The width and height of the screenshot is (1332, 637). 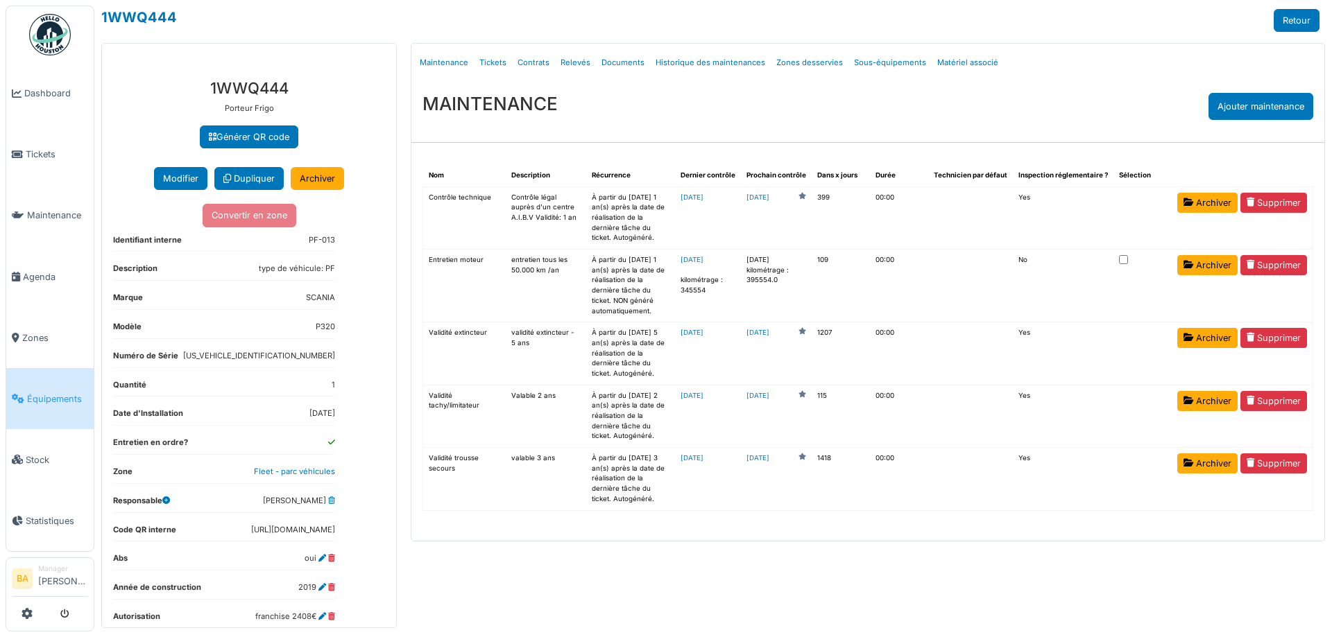 What do you see at coordinates (1142, 175) in the screenshot?
I see `th: Sélection` at bounding box center [1142, 175].